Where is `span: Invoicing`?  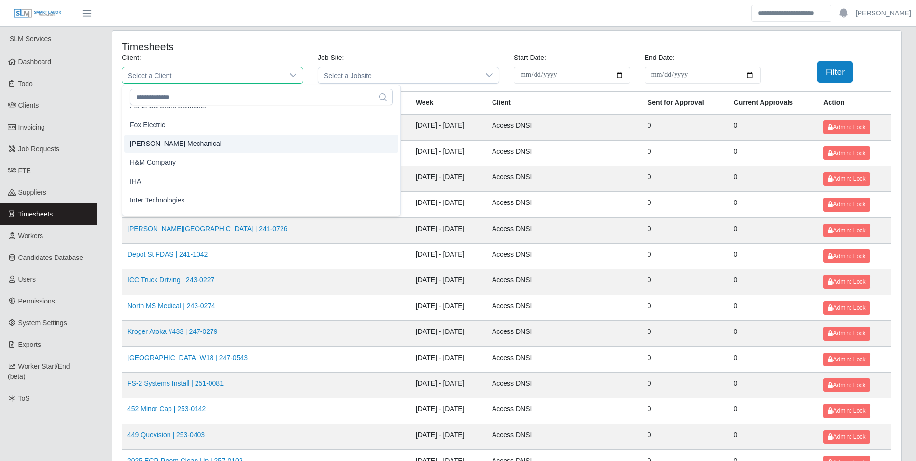
span: Invoicing is located at coordinates (31, 127).